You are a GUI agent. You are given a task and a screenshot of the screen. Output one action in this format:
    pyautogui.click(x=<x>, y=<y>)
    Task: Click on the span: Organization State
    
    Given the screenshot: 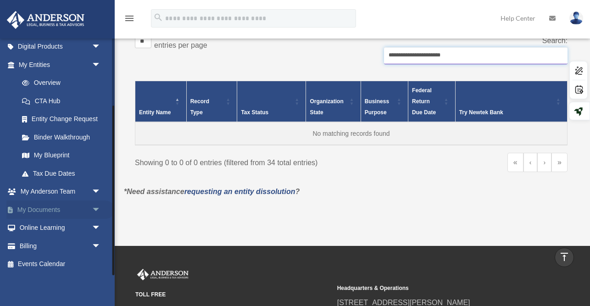 What is the action you would take?
    pyautogui.click(x=326, y=107)
    